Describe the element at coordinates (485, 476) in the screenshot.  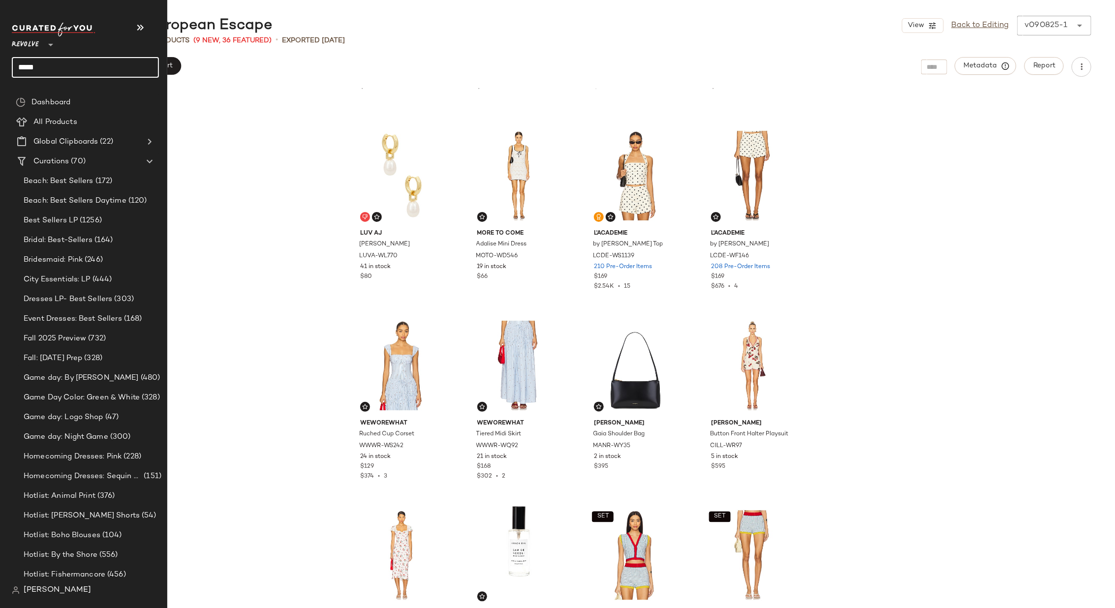
I see `span: $302` at that location.